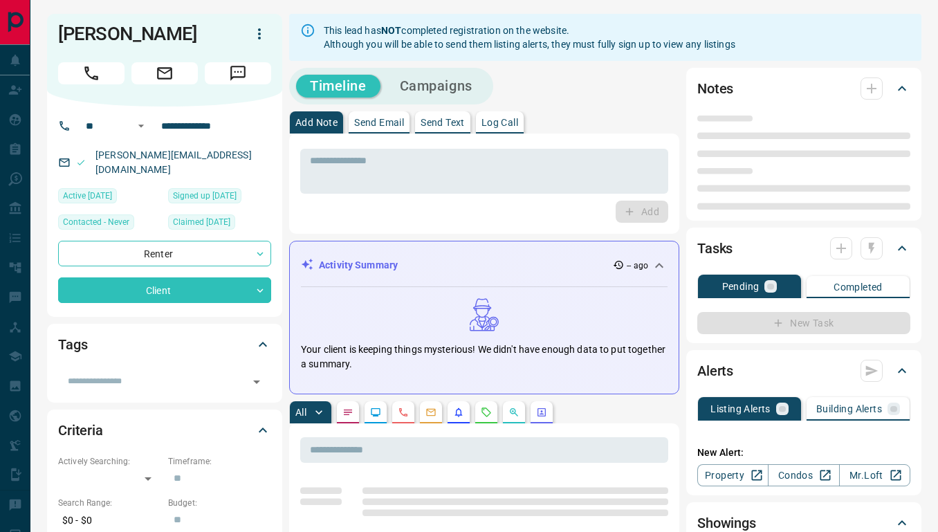 The image size is (938, 532). What do you see at coordinates (80, 430) in the screenshot?
I see `h2: Criteria` at bounding box center [80, 430].